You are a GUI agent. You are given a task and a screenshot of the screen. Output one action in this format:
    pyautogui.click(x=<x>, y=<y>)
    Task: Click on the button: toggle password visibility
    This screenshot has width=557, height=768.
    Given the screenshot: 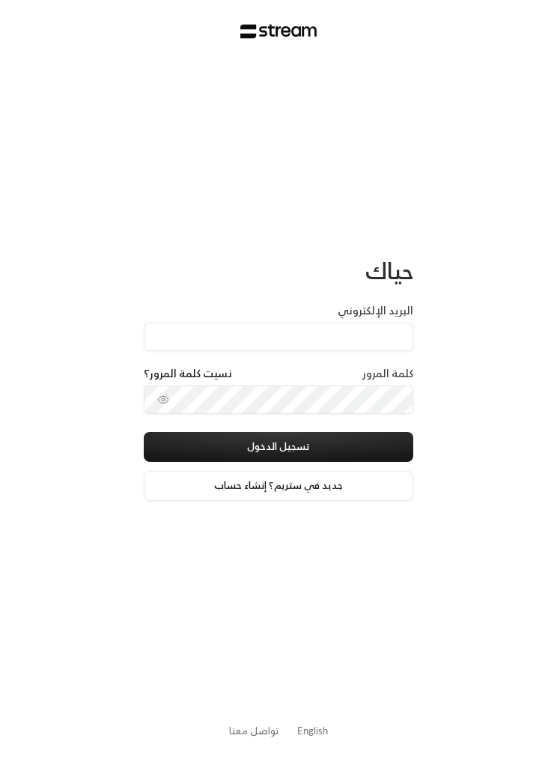 What is the action you would take?
    pyautogui.click(x=163, y=399)
    